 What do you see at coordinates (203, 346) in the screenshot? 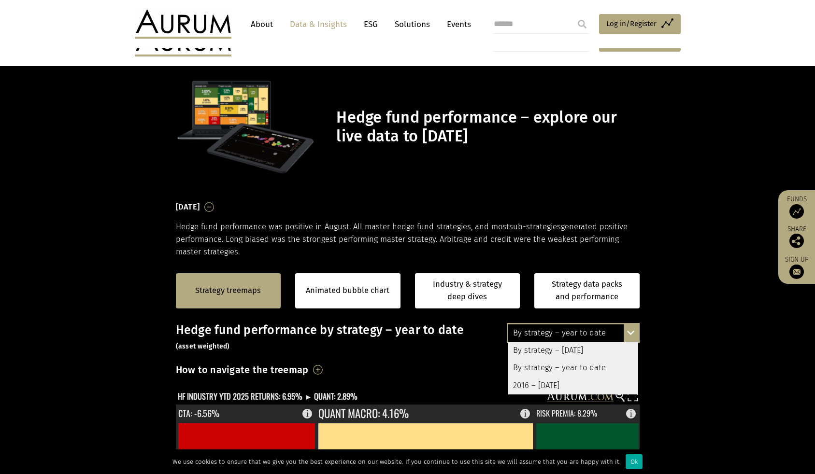
I see `small: (asset weighted)` at bounding box center [203, 346].